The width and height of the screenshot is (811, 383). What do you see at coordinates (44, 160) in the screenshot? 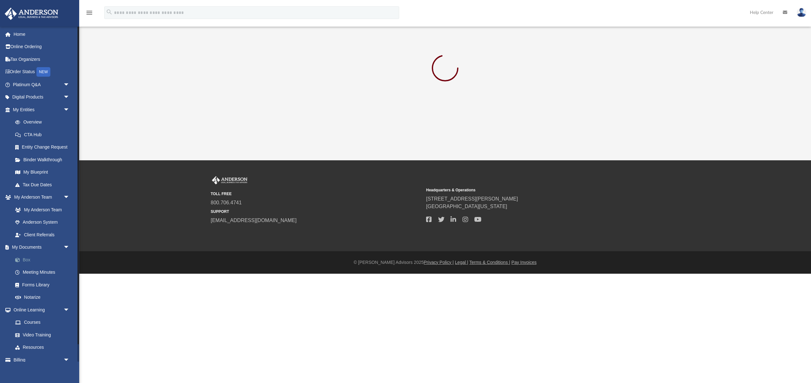
I see `a: Binder Walkthrough` at bounding box center [44, 160].